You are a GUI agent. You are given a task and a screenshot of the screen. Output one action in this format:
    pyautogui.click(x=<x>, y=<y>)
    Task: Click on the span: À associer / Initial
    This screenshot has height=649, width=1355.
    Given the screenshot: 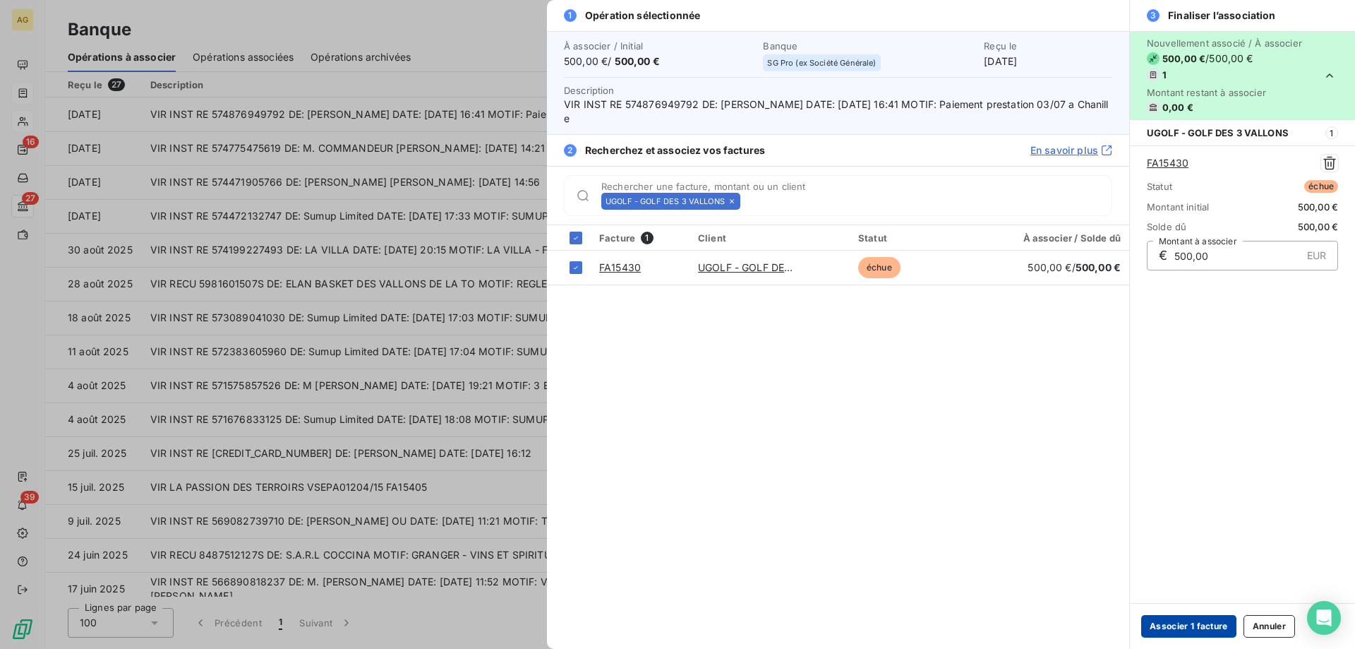 What is the action you would take?
    pyautogui.click(x=659, y=46)
    